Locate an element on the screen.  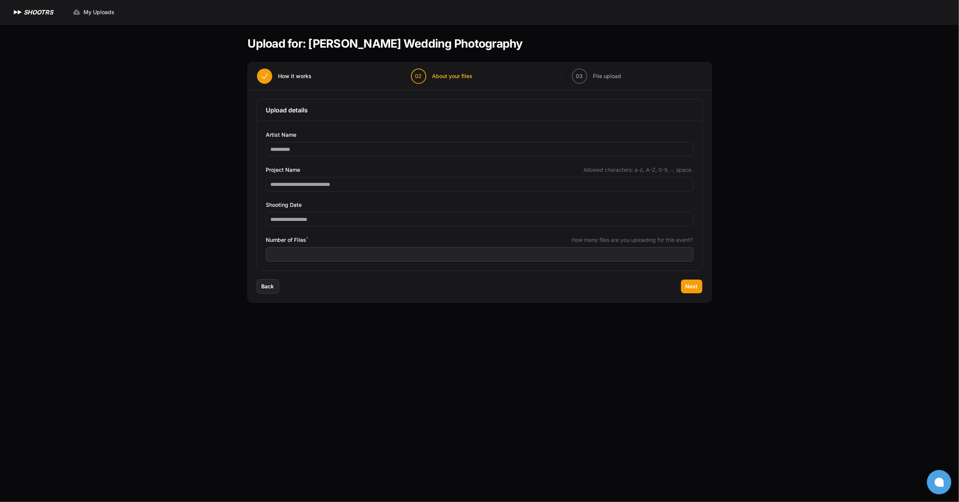
span: How many files are you uploading for this event? is located at coordinates (633, 240).